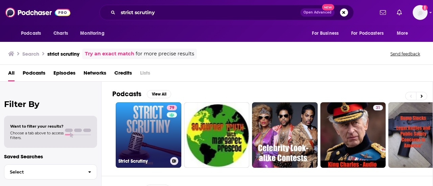  I want to click on span: For Podcasters, so click(367, 33).